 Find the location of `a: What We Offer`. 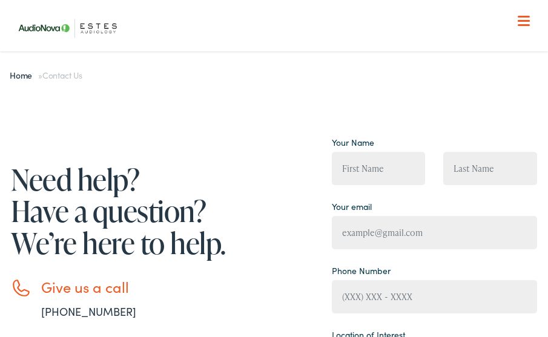

a: What We Offer is located at coordinates (279, 67).